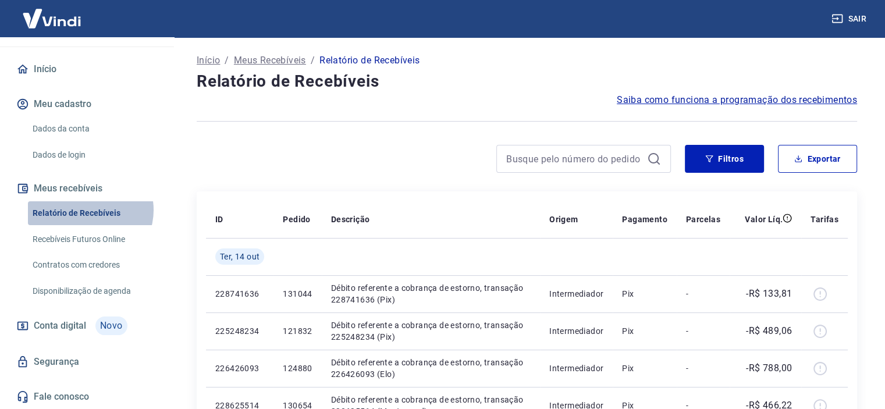  What do you see at coordinates (527, 81) in the screenshot?
I see `h4: Relatório de Recebíveis` at bounding box center [527, 81].